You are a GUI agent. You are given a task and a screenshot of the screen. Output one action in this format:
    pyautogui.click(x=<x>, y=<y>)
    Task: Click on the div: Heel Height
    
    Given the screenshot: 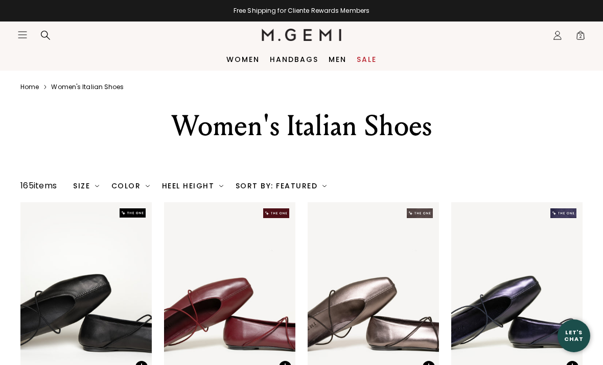 What is the action you would take?
    pyautogui.click(x=193, y=186)
    